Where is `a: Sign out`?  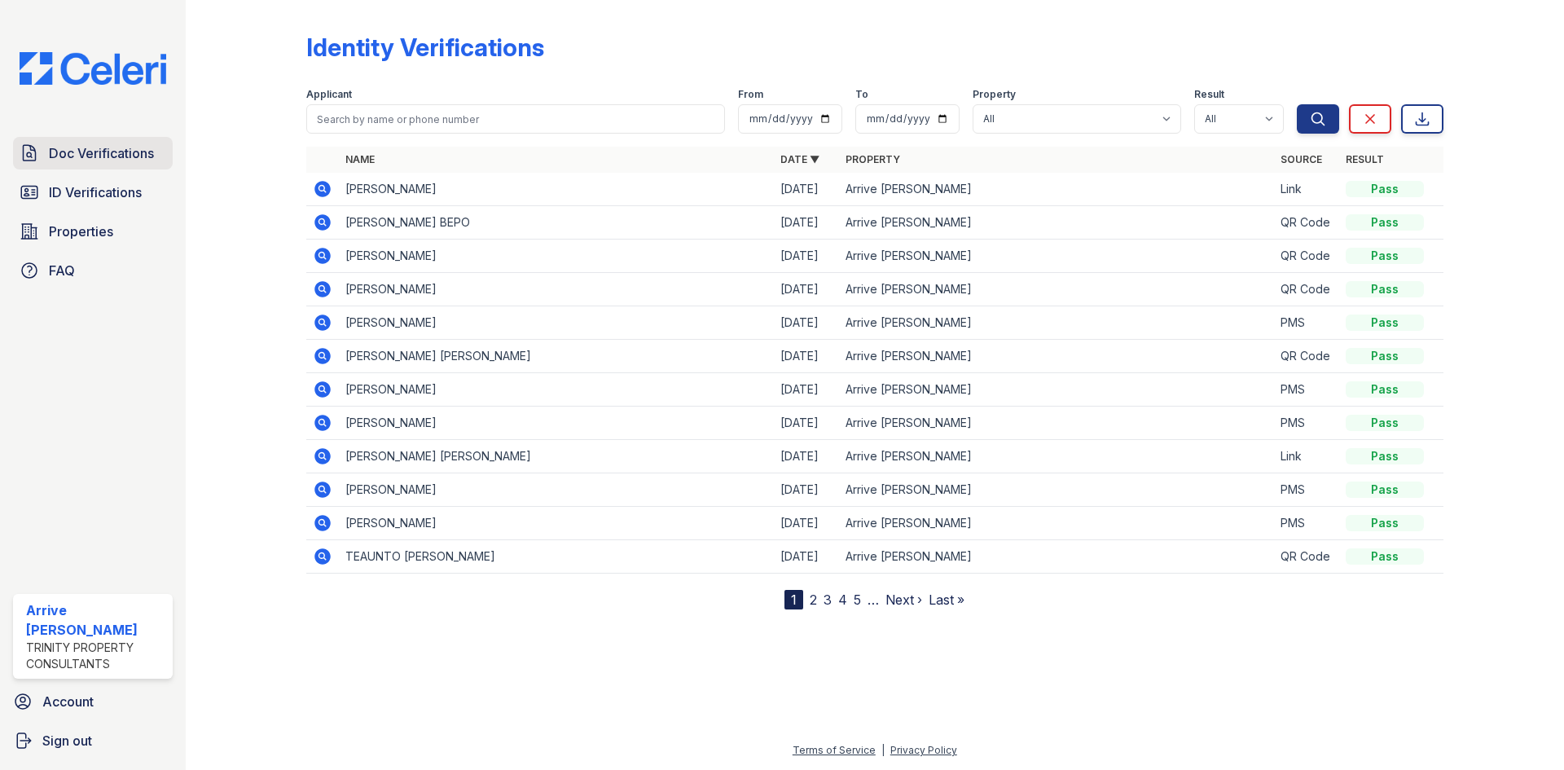
a: Sign out is located at coordinates (93, 741).